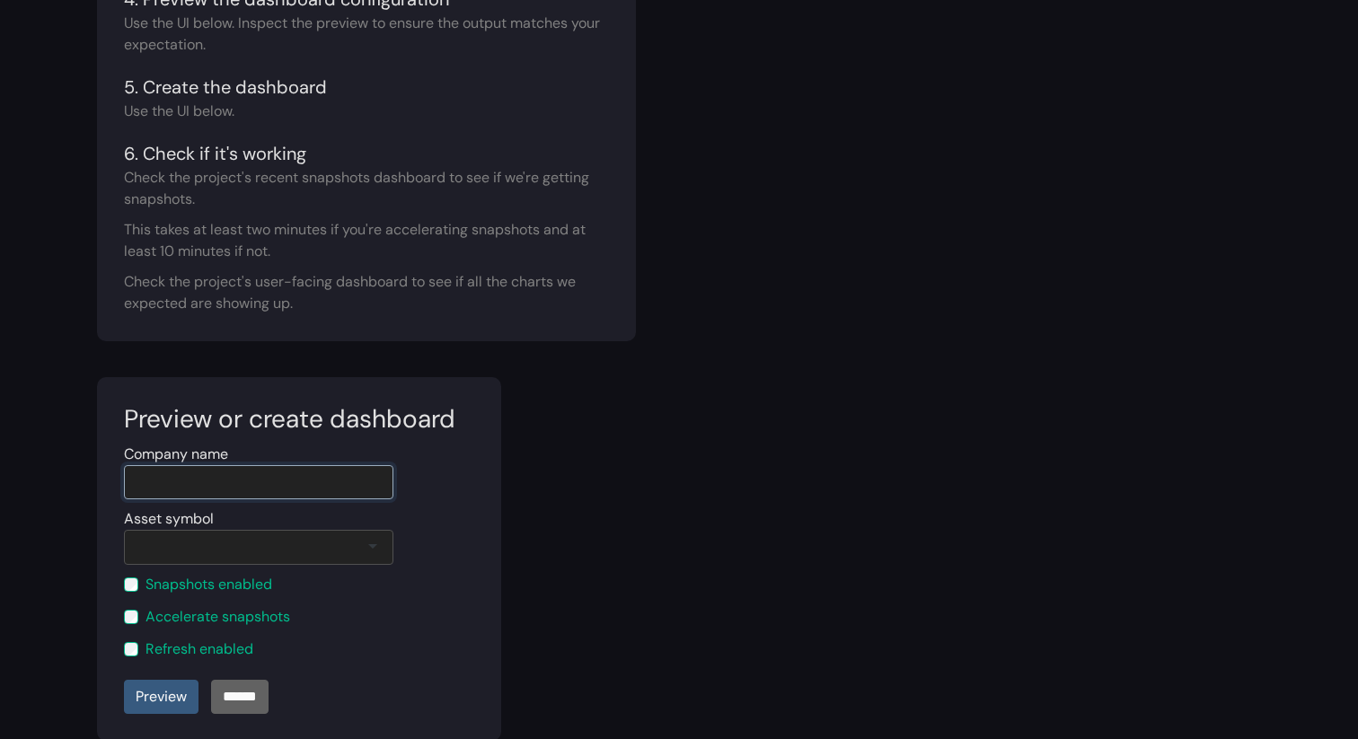 Image resolution: width=1358 pixels, height=739 pixels. What do you see at coordinates (367, 111) in the screenshot?
I see `div: Use the UI below.` at bounding box center [367, 111].